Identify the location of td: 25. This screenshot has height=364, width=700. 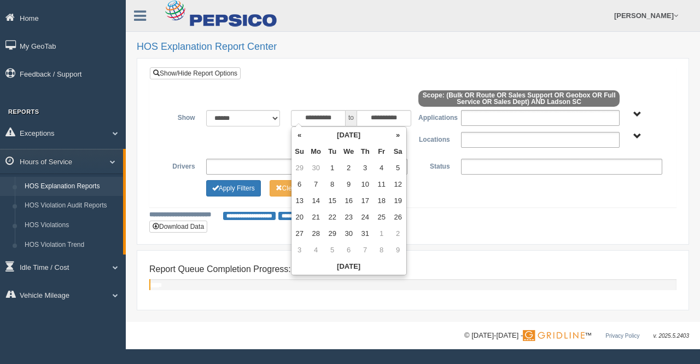
(382, 217).